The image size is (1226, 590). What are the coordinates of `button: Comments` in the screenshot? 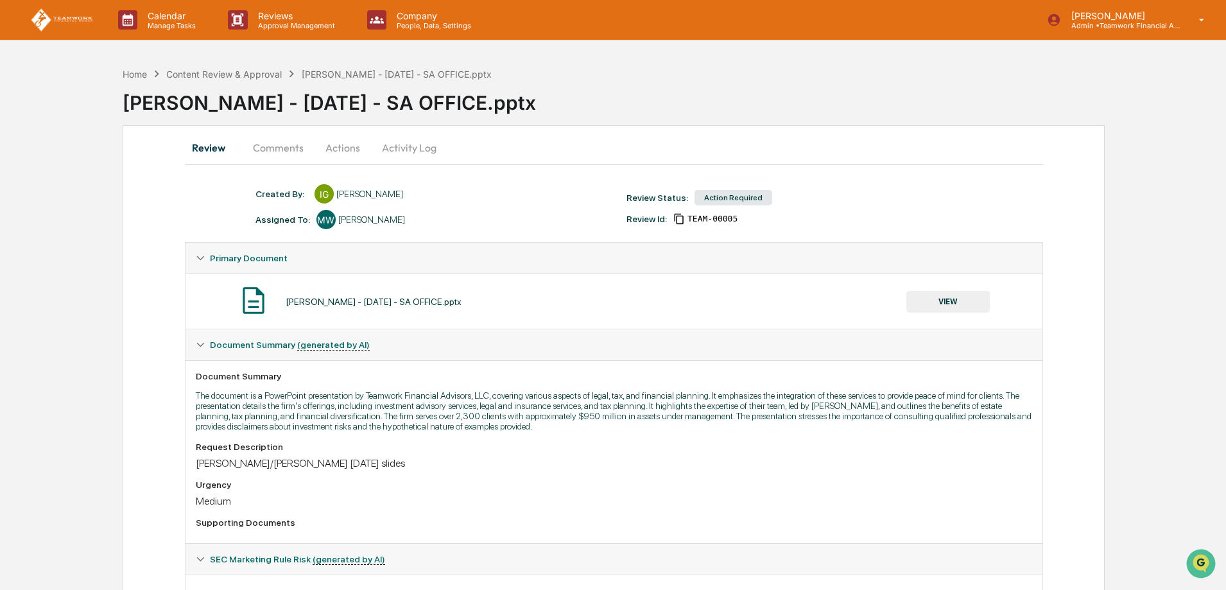 It's located at (278, 148).